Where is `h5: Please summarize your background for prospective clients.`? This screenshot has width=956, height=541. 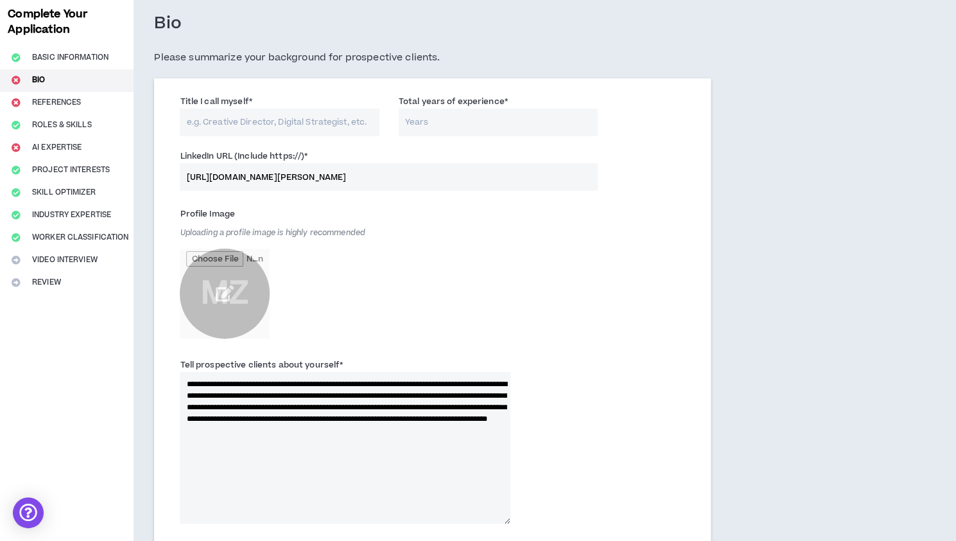 h5: Please summarize your background for prospective clients. is located at coordinates (432, 58).